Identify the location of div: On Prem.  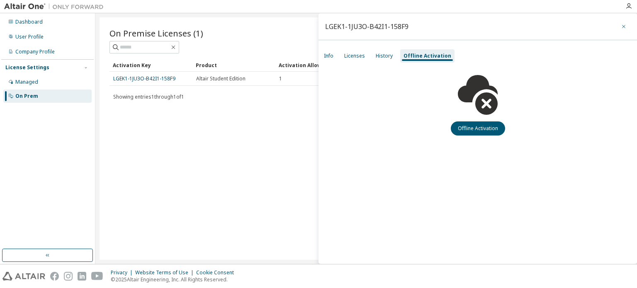
(27, 96).